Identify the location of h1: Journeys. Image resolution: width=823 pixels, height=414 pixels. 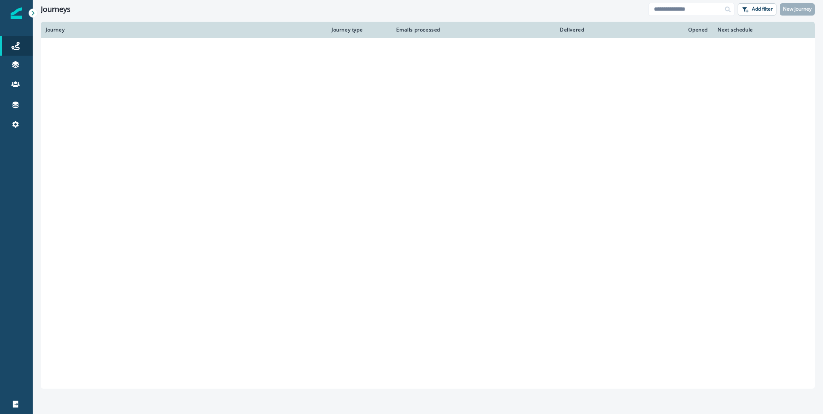
(56, 9).